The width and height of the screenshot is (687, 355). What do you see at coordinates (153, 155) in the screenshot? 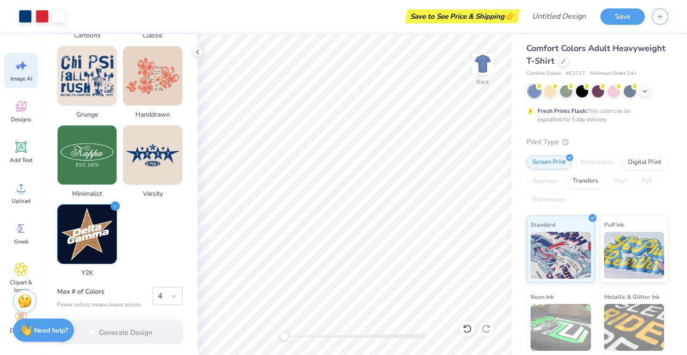
I see `img: Varsity` at bounding box center [153, 155].